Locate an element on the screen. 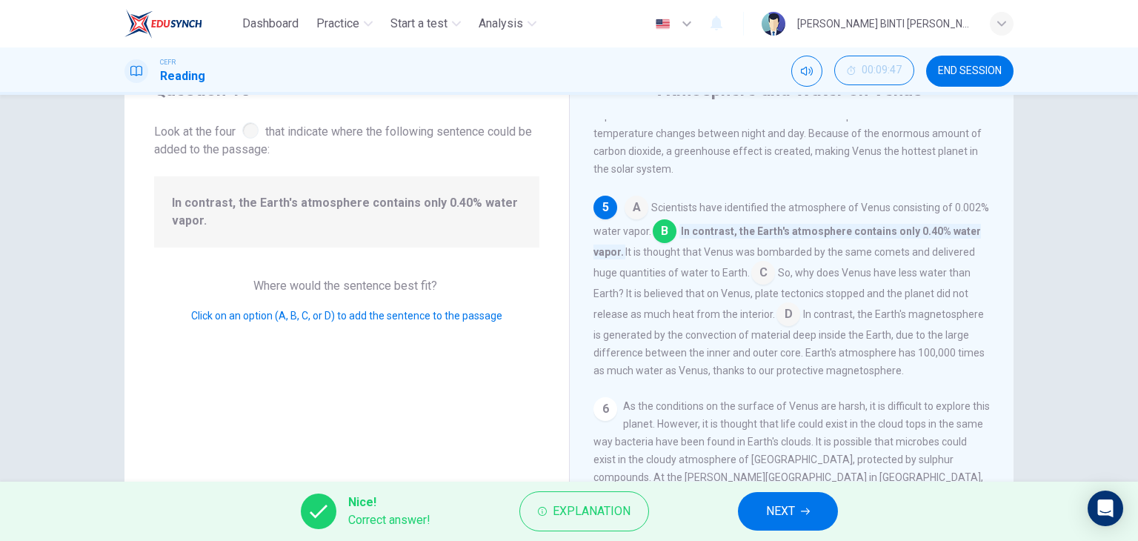  span: Correct answer! is located at coordinates (389, 520).